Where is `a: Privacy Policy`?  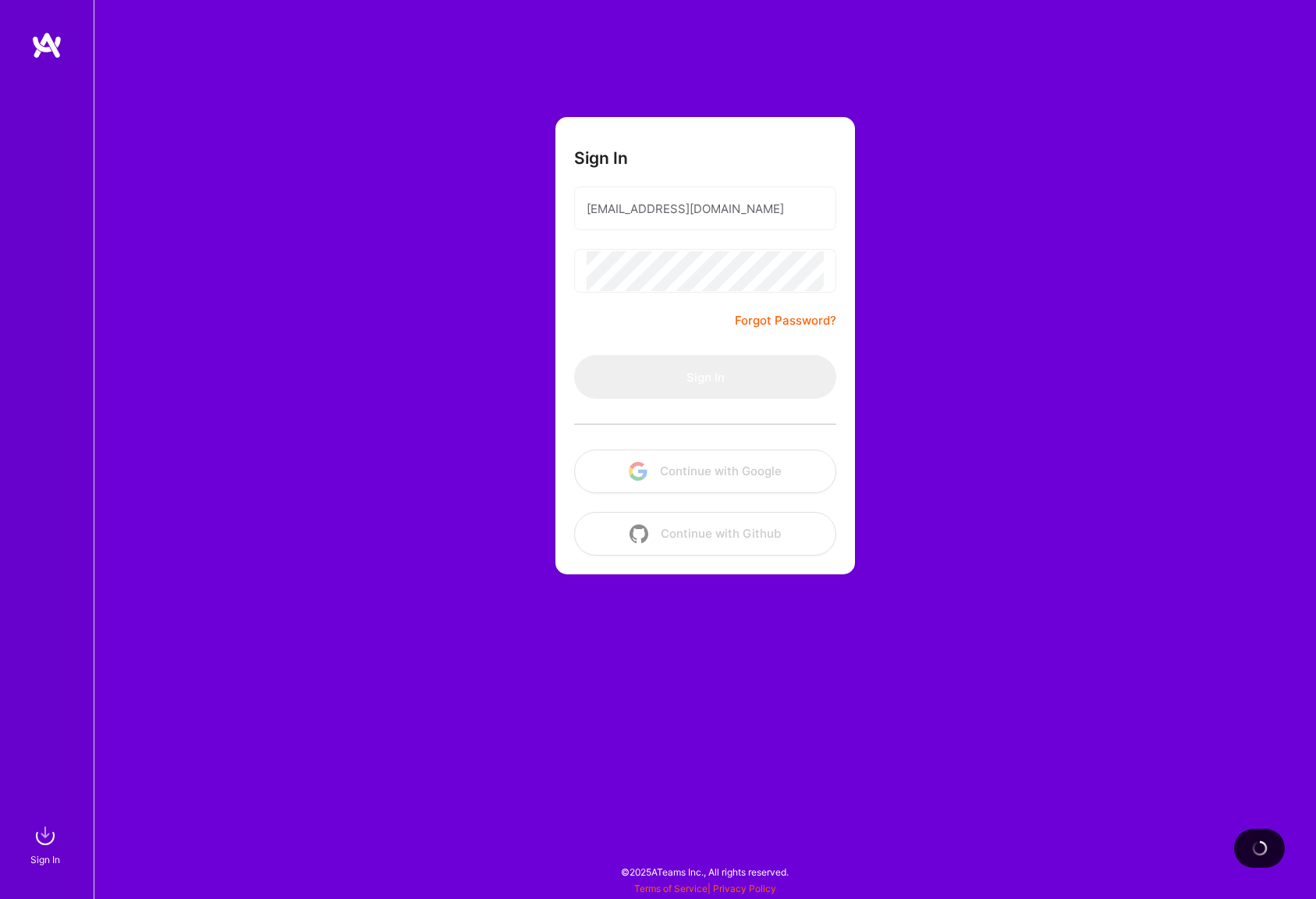 a: Privacy Policy is located at coordinates (745, 889).